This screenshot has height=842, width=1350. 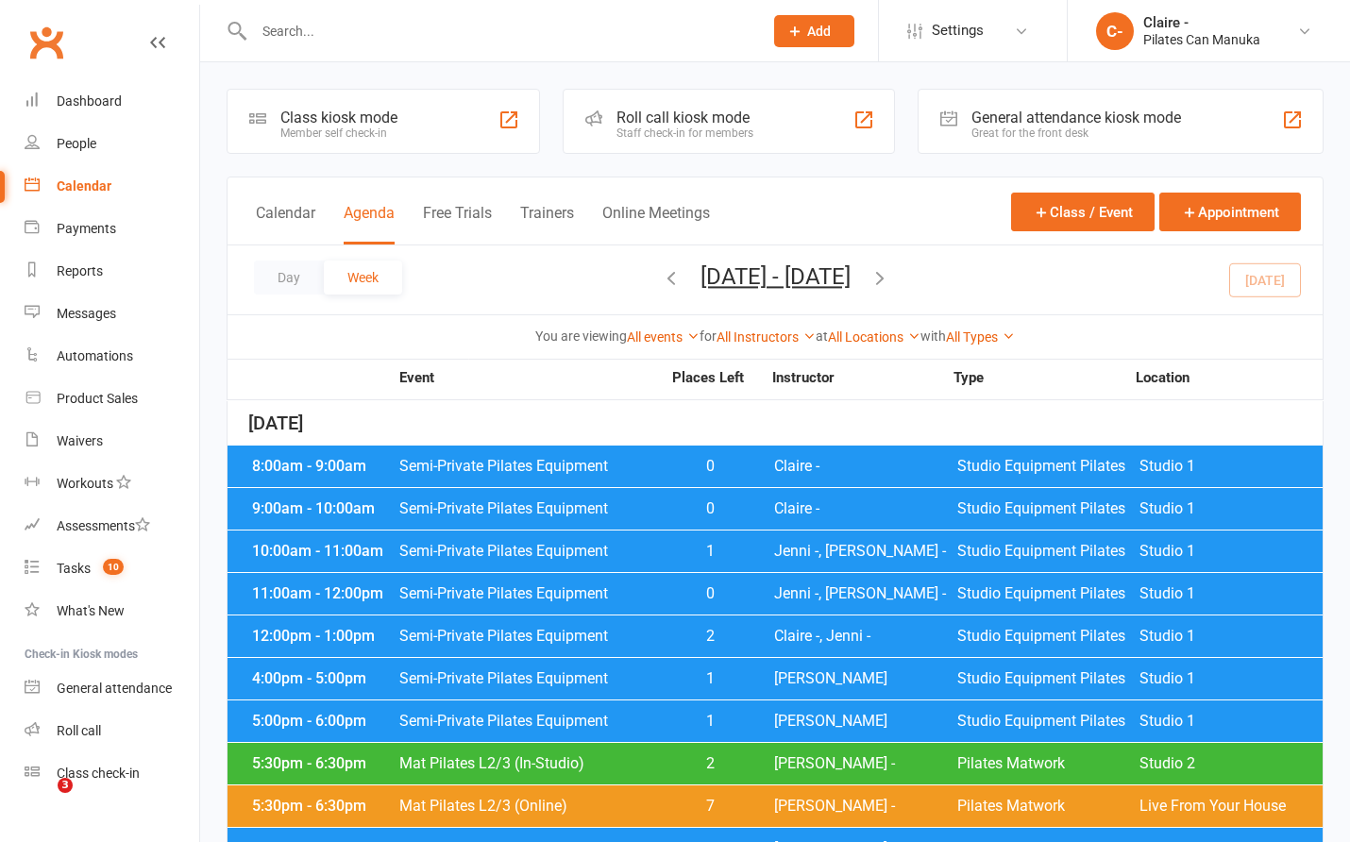 What do you see at coordinates (323, 551) in the screenshot?
I see `div: 10:00am - 11:00am` at bounding box center [323, 551].